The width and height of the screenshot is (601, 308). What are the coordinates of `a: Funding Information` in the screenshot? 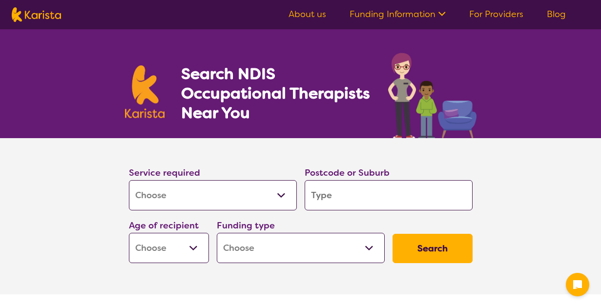 It's located at (397, 14).